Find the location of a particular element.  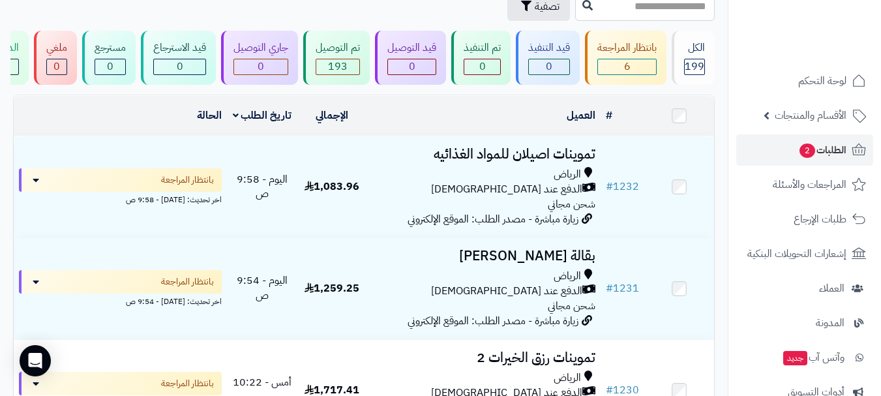

a: المدونة is located at coordinates (805, 323).